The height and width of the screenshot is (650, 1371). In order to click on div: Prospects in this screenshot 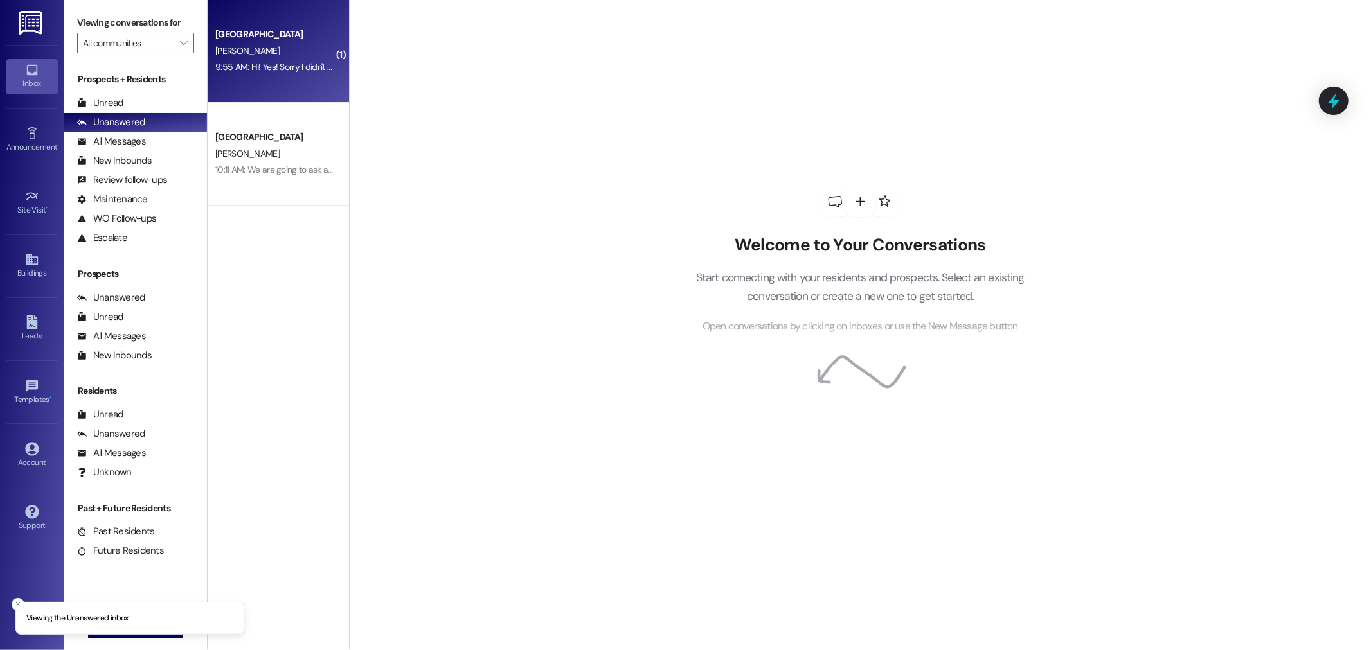, I will do `click(136, 274)`.